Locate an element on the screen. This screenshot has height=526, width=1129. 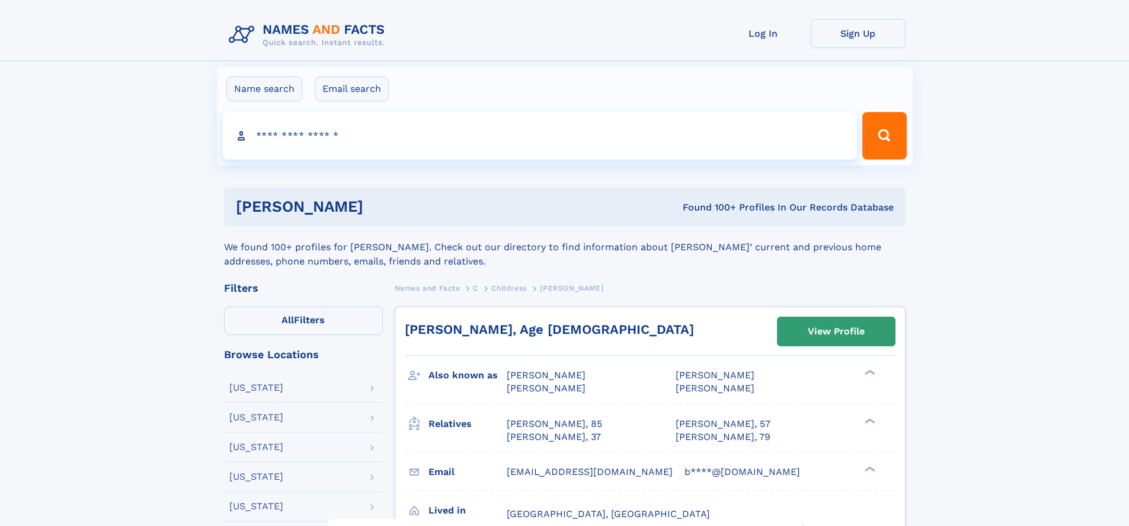
h3: Lived in is located at coordinates (468, 510).